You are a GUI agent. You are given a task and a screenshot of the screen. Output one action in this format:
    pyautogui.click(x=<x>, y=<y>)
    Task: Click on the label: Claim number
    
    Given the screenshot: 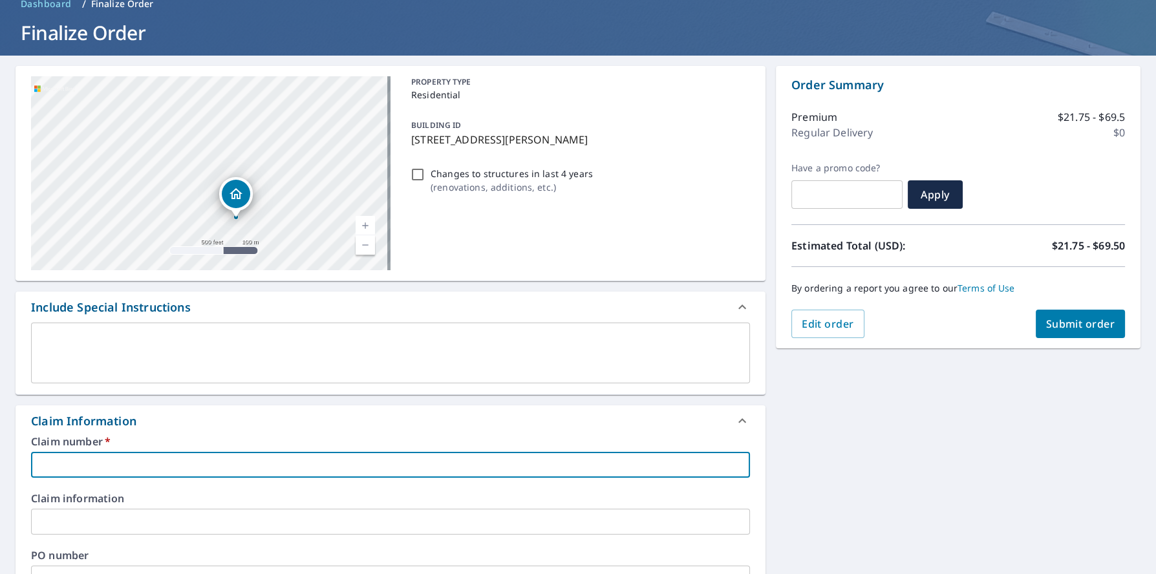 What is the action you would take?
    pyautogui.click(x=390, y=442)
    